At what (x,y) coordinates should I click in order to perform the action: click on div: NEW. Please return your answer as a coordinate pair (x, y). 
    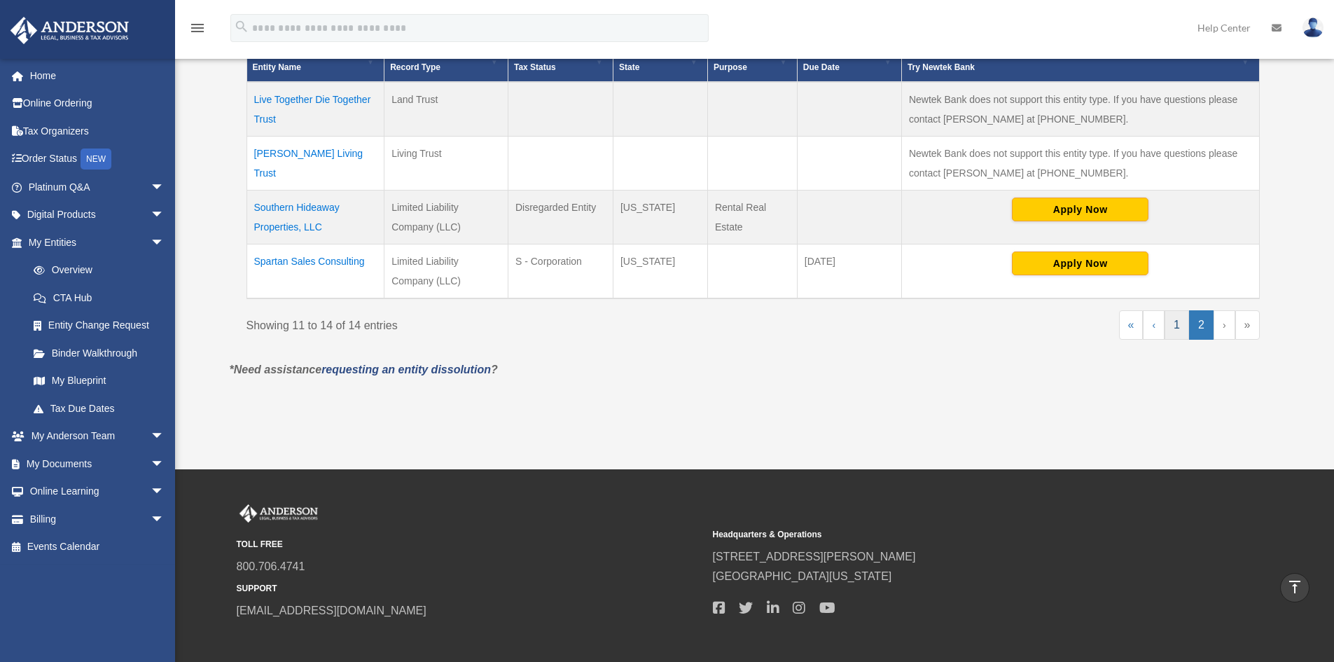
    Looking at the image, I should click on (96, 159).